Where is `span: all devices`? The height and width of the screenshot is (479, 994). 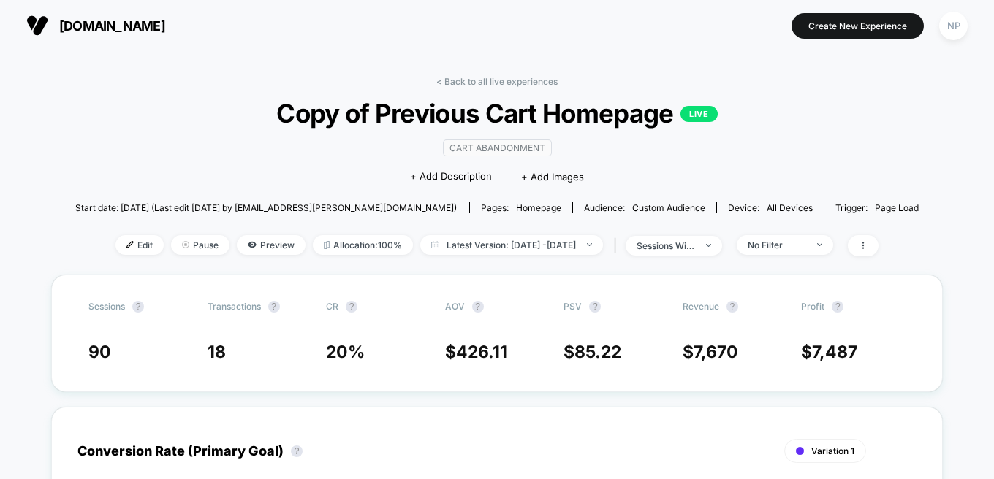
span: all devices is located at coordinates (789, 207).